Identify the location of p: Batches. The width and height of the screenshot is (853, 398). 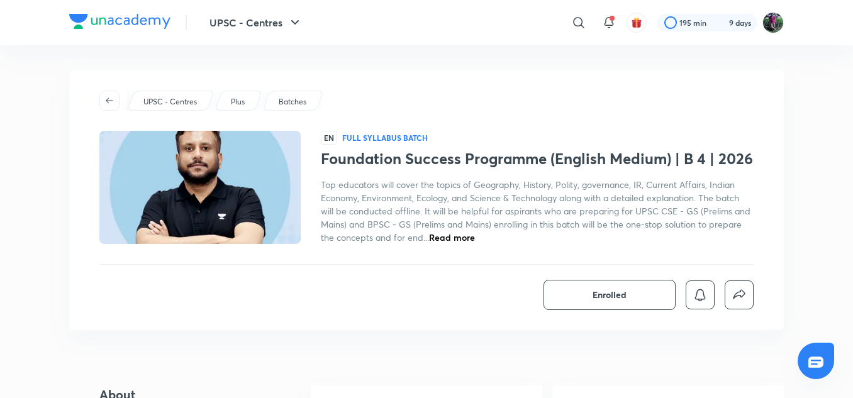
(292, 102).